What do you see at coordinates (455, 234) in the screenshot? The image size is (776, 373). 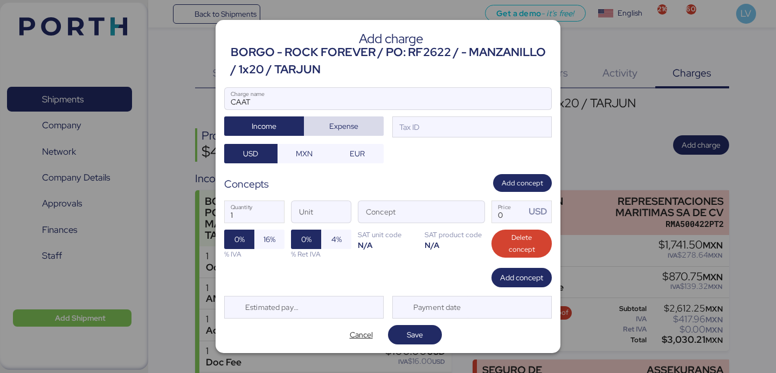 I see `div: SAT product code` at bounding box center [455, 234].